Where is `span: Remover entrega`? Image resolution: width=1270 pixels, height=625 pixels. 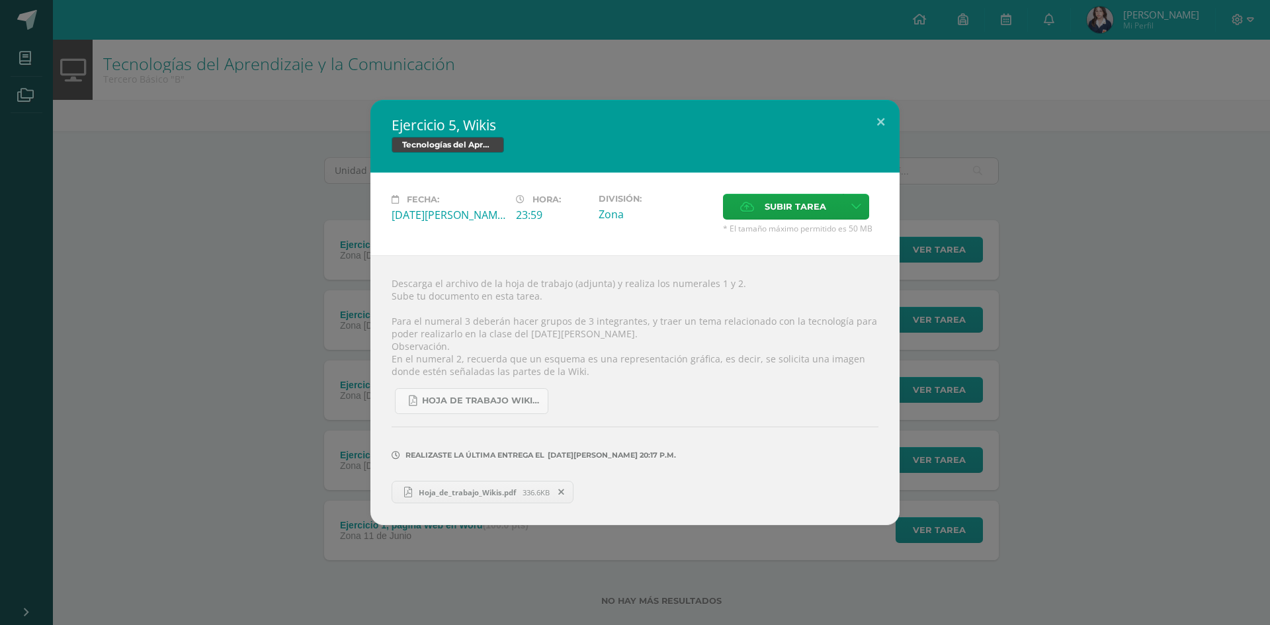 span: Remover entrega is located at coordinates (561, 492).